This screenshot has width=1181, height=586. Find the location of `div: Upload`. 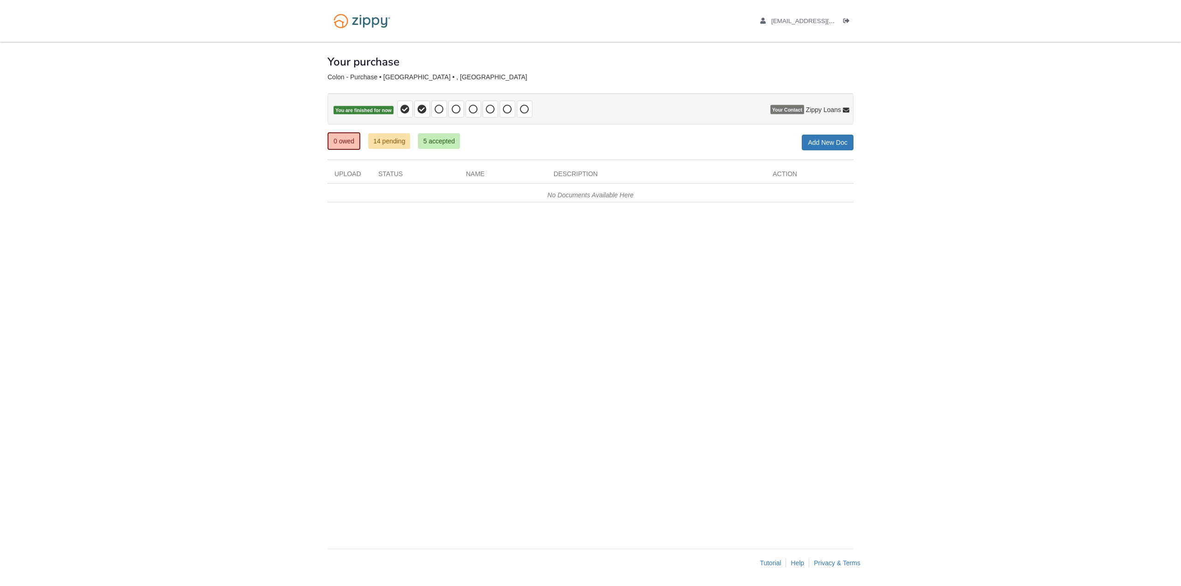

div: Upload is located at coordinates (349, 176).